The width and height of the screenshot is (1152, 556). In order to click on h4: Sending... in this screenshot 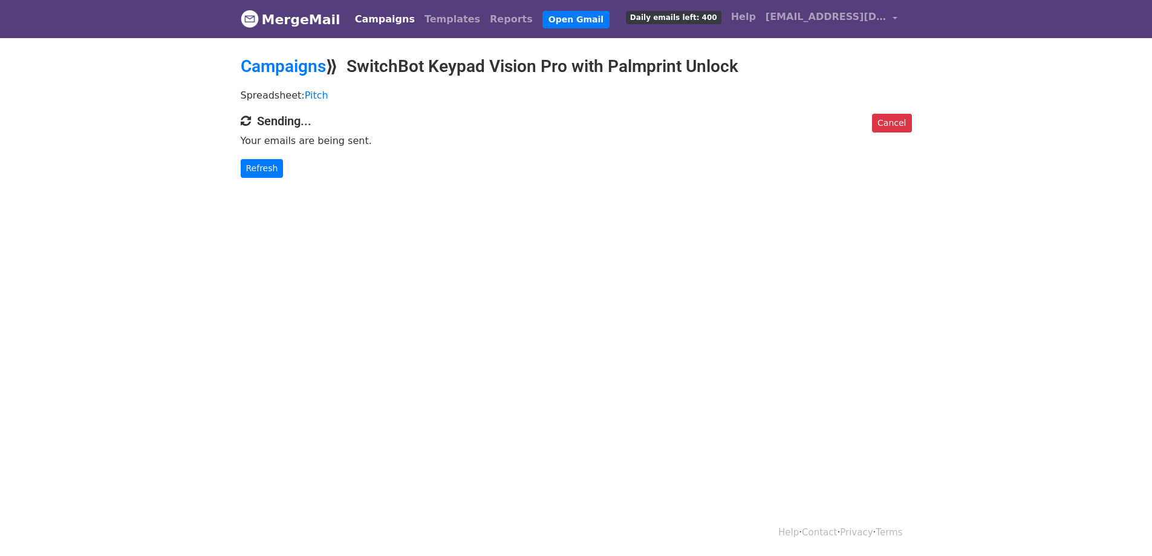, I will do `click(576, 121)`.